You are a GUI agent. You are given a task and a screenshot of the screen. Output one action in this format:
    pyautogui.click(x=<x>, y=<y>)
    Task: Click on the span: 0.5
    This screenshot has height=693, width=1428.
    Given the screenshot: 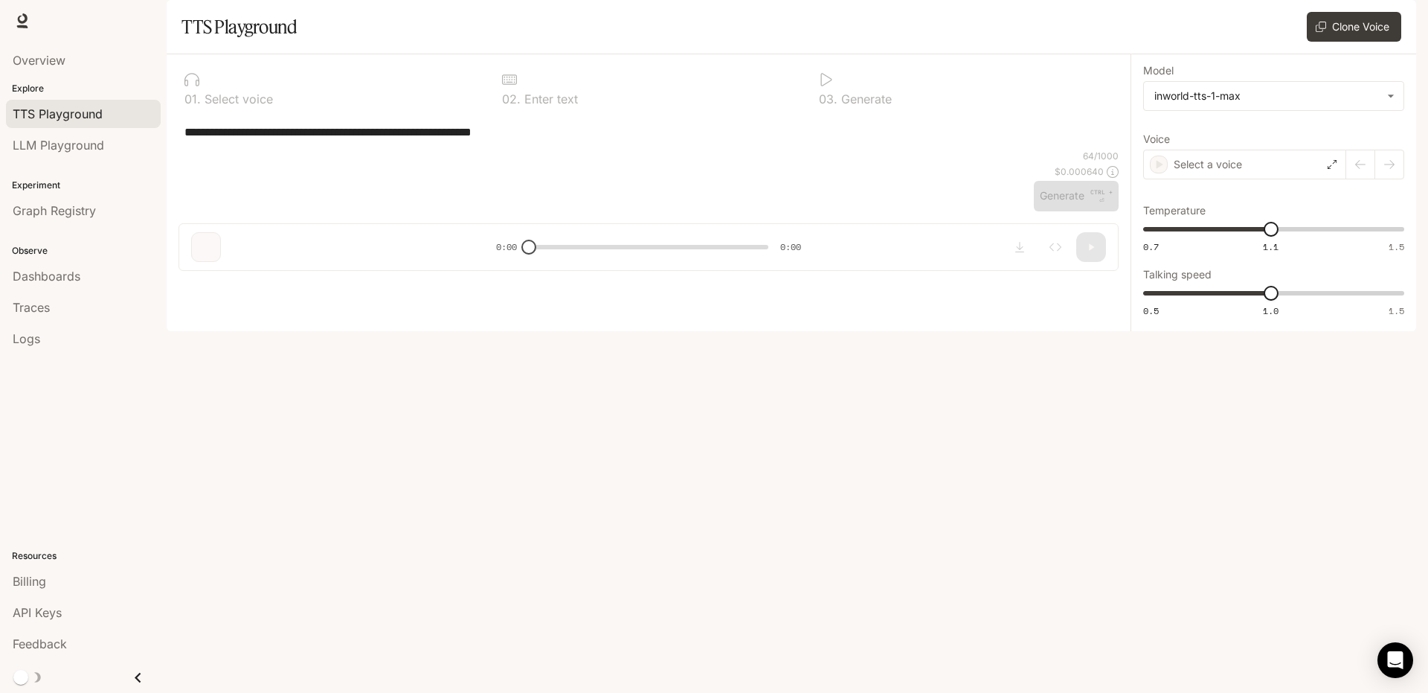 What is the action you would take?
    pyautogui.click(x=1151, y=310)
    